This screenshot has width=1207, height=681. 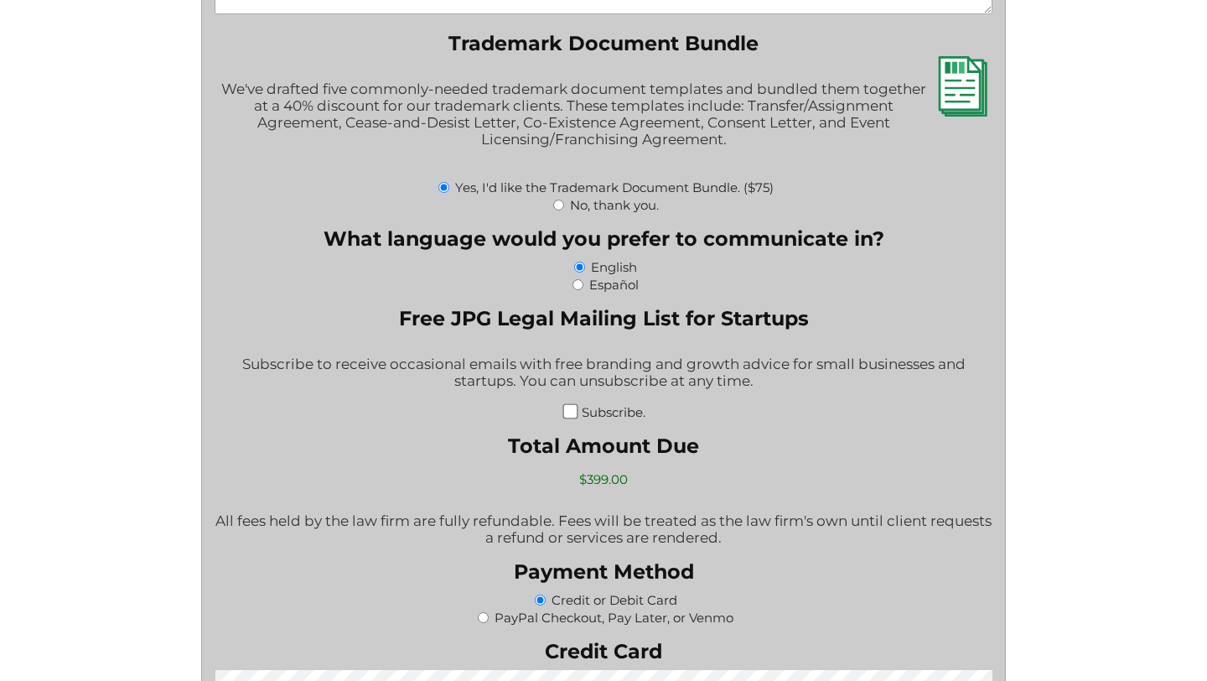 What do you see at coordinates (603, 373) in the screenshot?
I see `div: Subscribe to receive occasional emails with free branding and growth advice for small businesses ...` at bounding box center [603, 373].